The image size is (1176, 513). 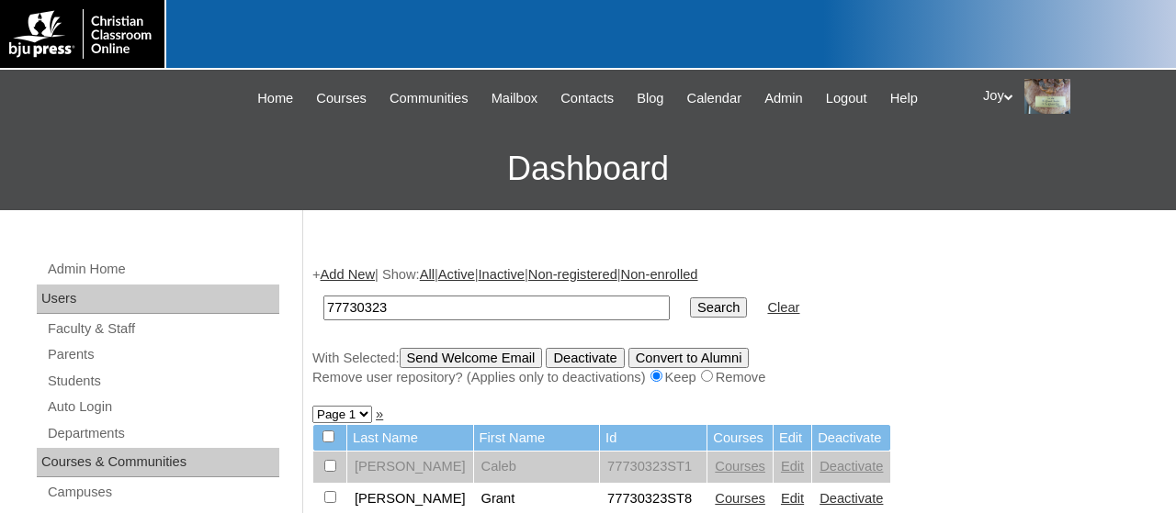 I want to click on img: logo-white.png, so click(x=82, y=34).